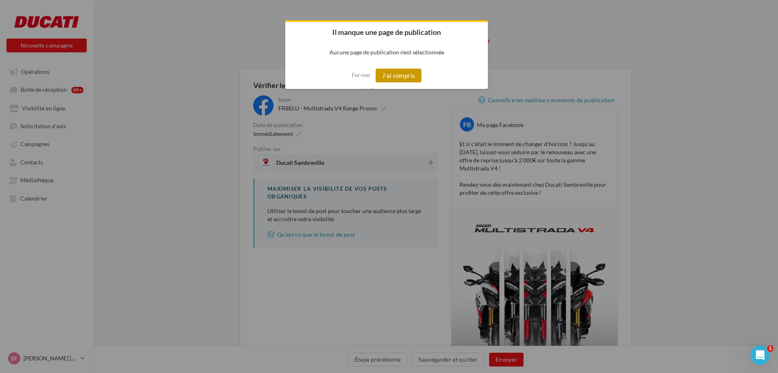 The height and width of the screenshot is (373, 778). Describe the element at coordinates (387, 52) in the screenshot. I see `p: Aucune page de publication n'est sélectionnée` at that location.